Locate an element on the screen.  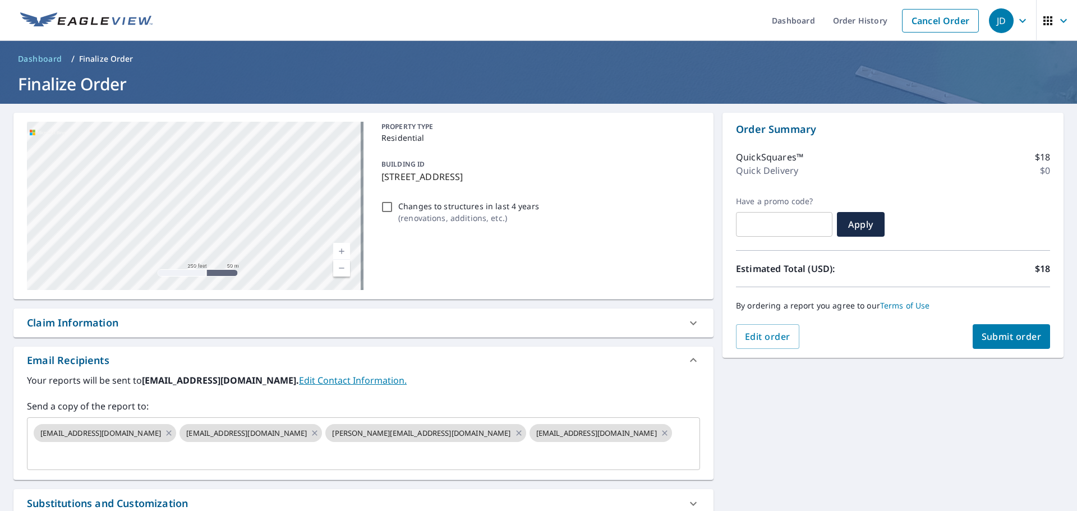
span: Apply is located at coordinates (861, 224).